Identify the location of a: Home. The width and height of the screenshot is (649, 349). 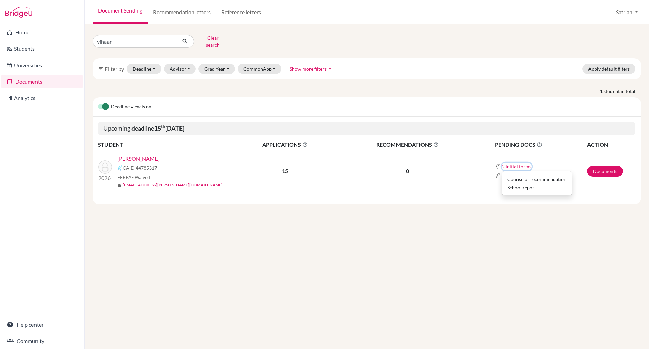
(42, 32).